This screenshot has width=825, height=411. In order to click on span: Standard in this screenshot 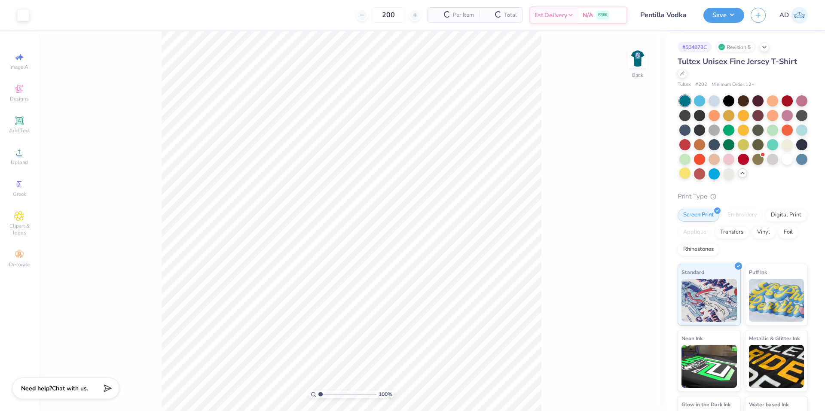, I will do `click(693, 272)`.